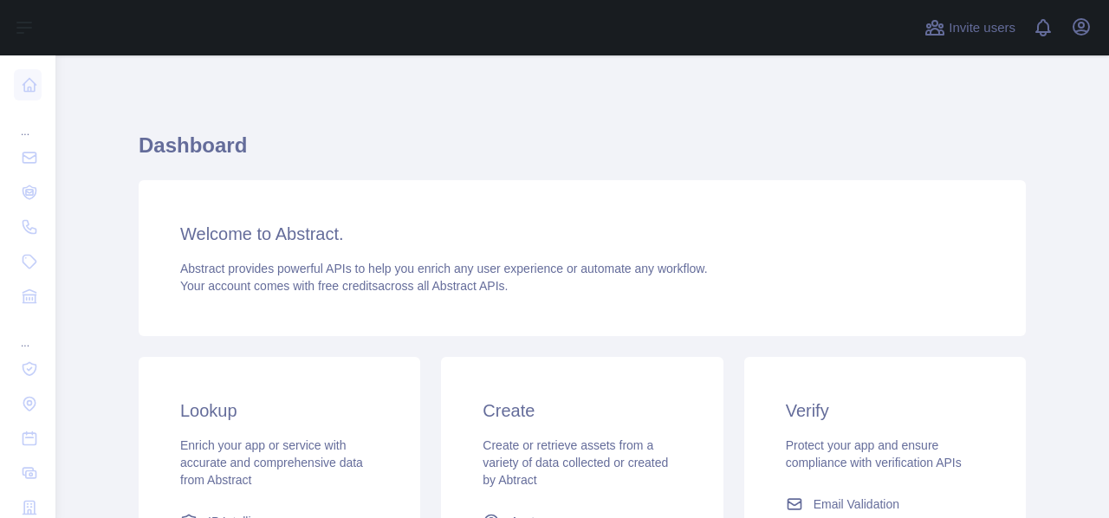  I want to click on span: Create or retrieve assets from a variety of data collected or created by Abtract, so click(575, 463).